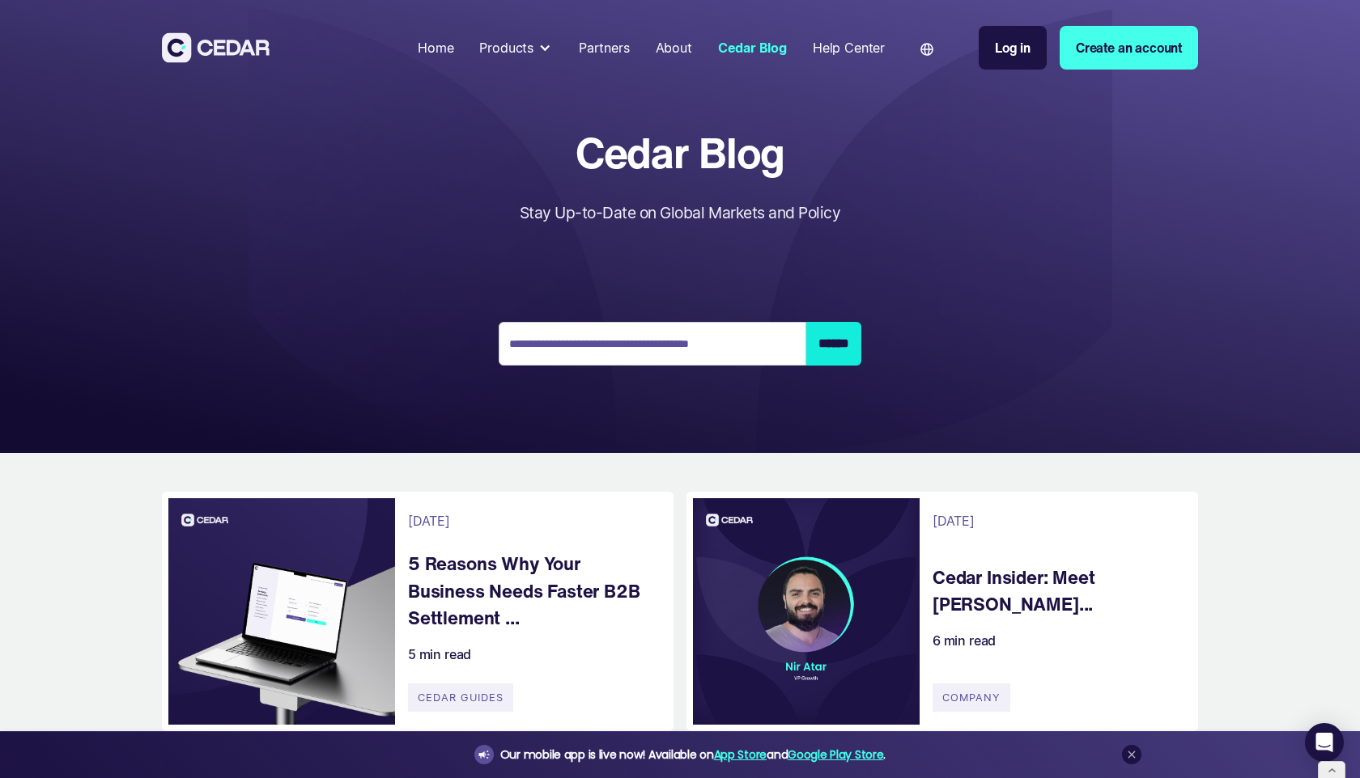 Image resolution: width=1360 pixels, height=778 pixels. I want to click on a: App Store, so click(740, 755).